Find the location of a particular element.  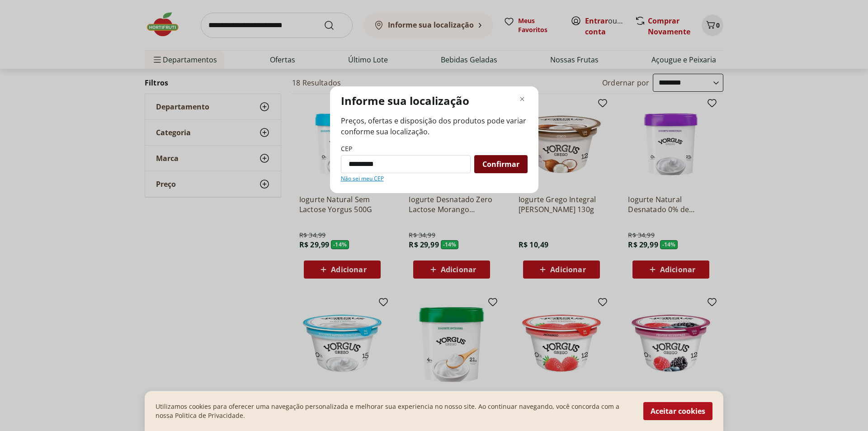

button: Aceitar cookies is located at coordinates (678, 411).